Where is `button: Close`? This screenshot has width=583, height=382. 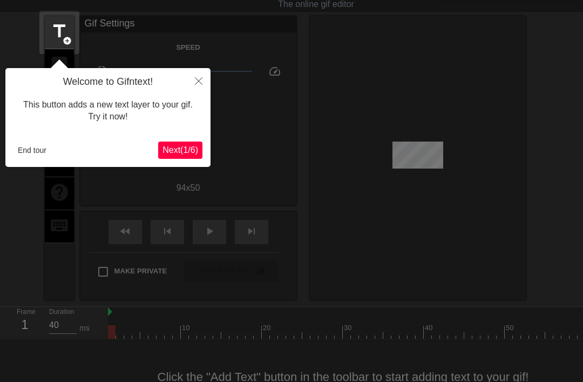
button: Close is located at coordinates (199, 80).